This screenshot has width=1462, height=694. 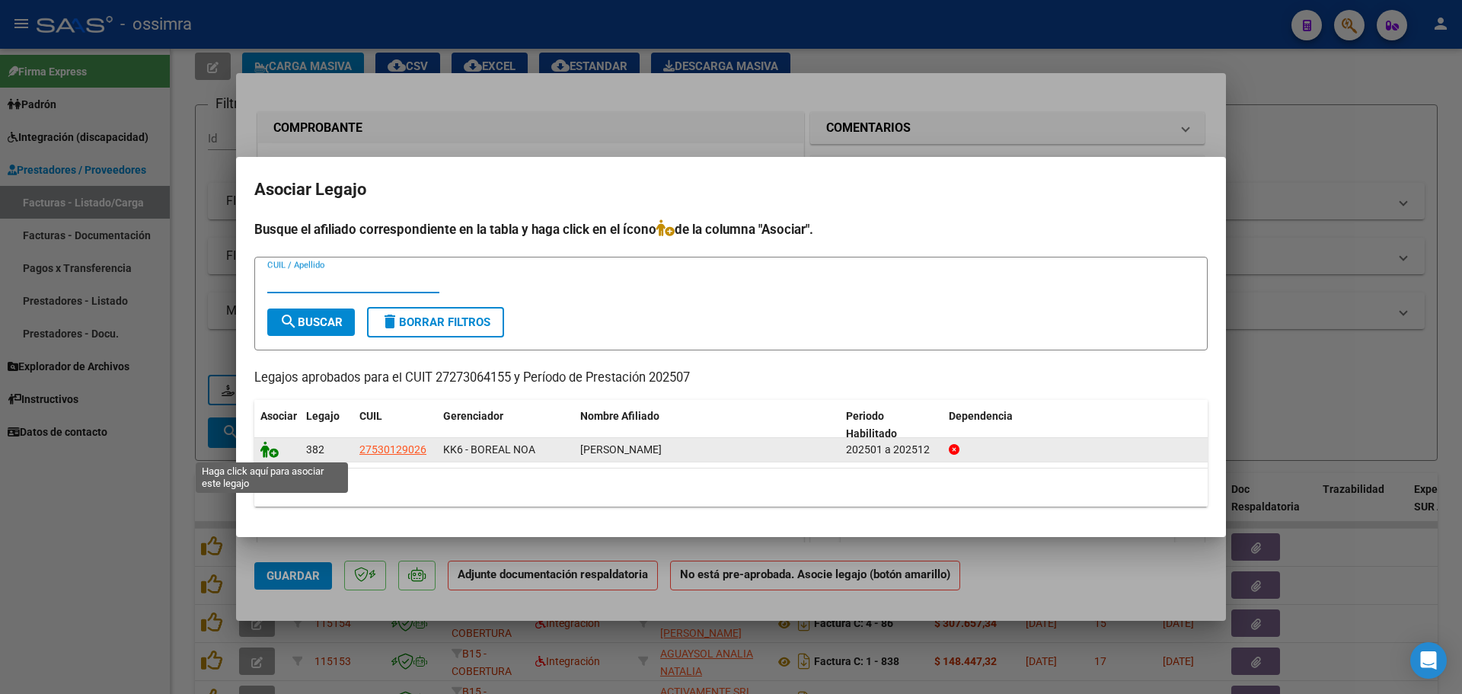 I want to click on datatable-header-cell: Legajo, so click(x=327, y=425).